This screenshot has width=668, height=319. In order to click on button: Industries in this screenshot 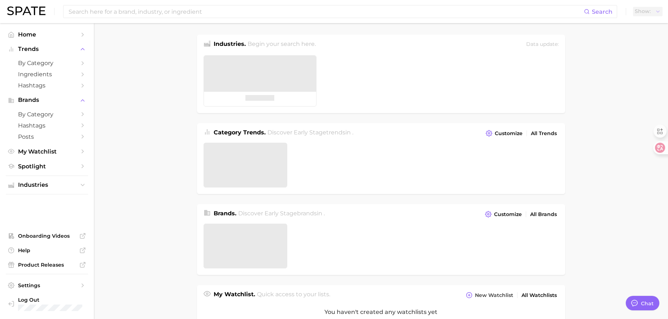, I will do `click(47, 185)`.